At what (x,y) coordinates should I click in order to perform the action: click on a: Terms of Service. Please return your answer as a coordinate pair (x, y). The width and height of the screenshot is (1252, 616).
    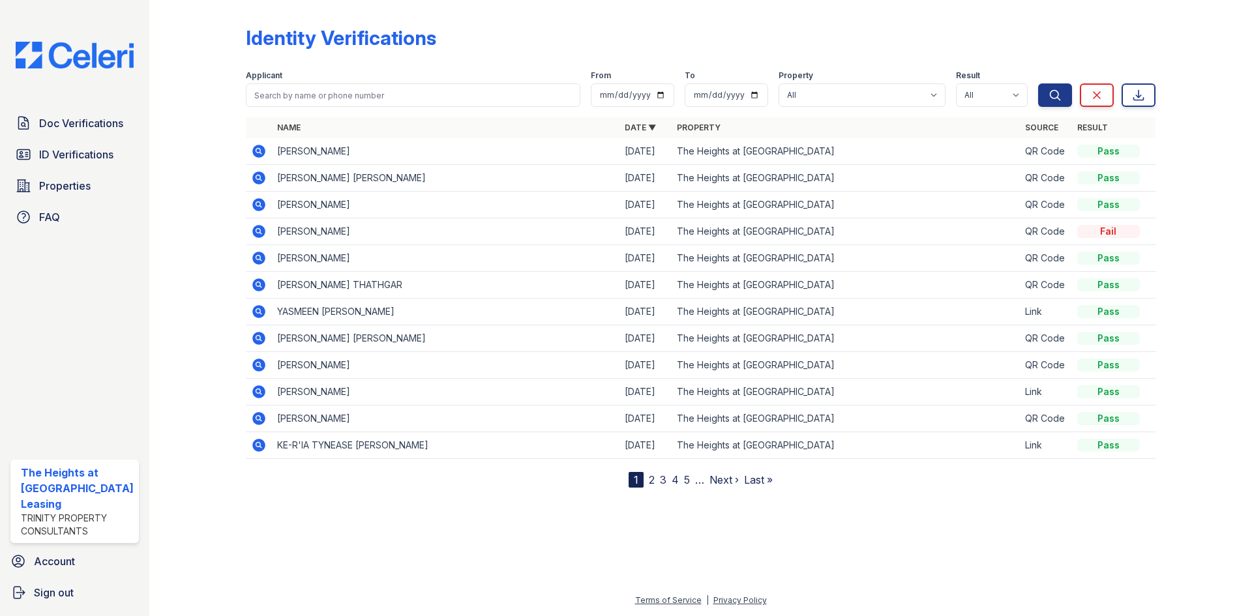
    Looking at the image, I should click on (669, 600).